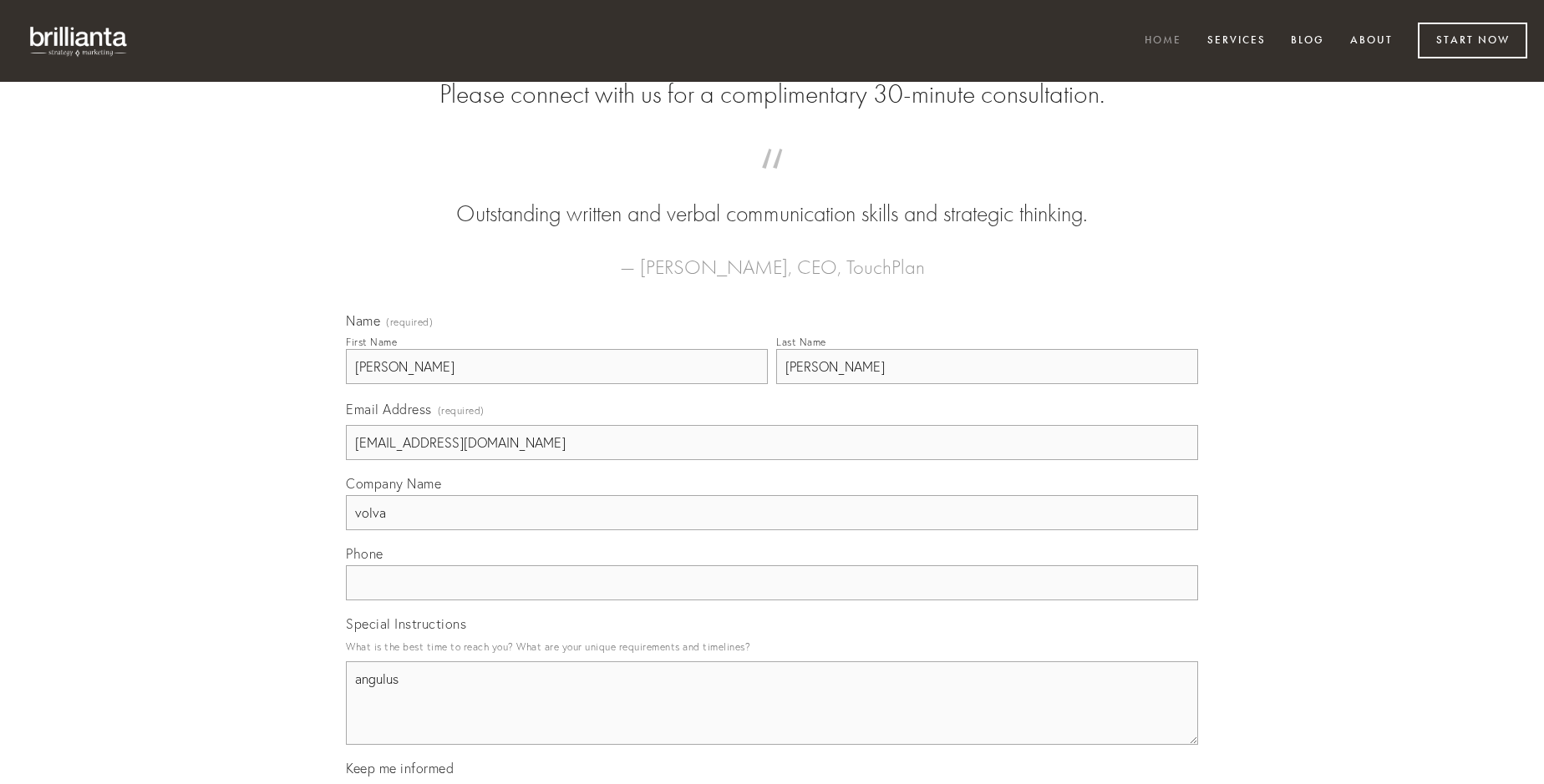 This screenshot has height=784, width=1544. I want to click on div: Last Name, so click(801, 342).